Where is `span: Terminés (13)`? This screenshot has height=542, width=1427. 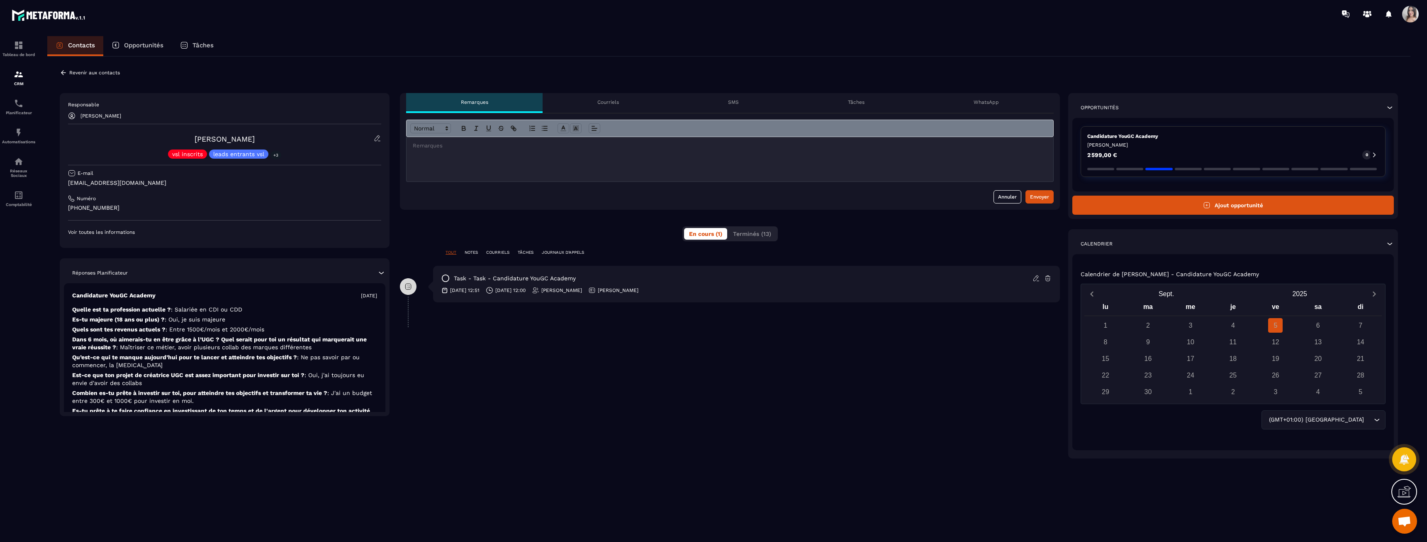 span: Terminés (13) is located at coordinates (752, 234).